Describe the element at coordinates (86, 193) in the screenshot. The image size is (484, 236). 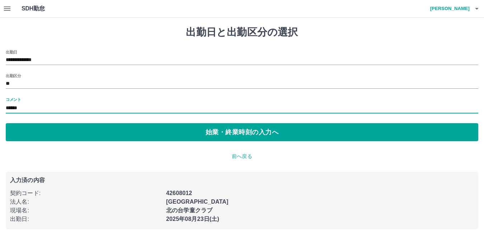
I see `p: 契約コード :` at that location.